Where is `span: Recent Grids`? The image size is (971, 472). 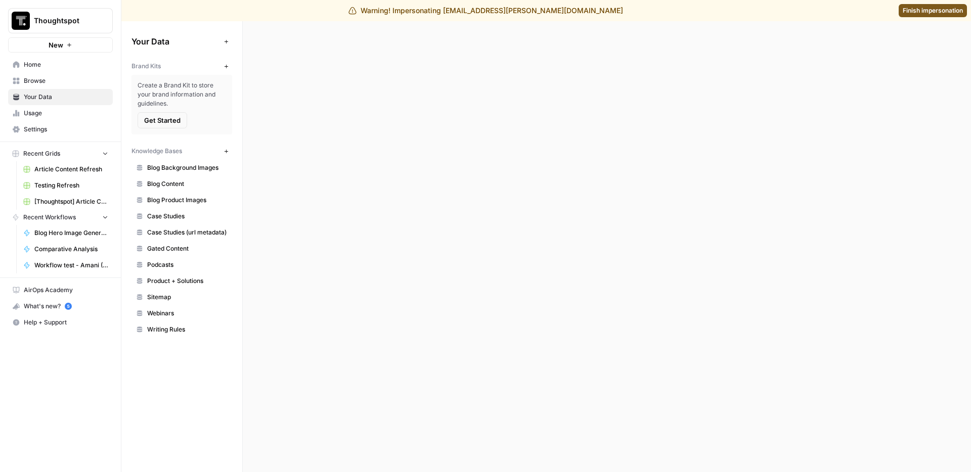 span: Recent Grids is located at coordinates (41, 154).